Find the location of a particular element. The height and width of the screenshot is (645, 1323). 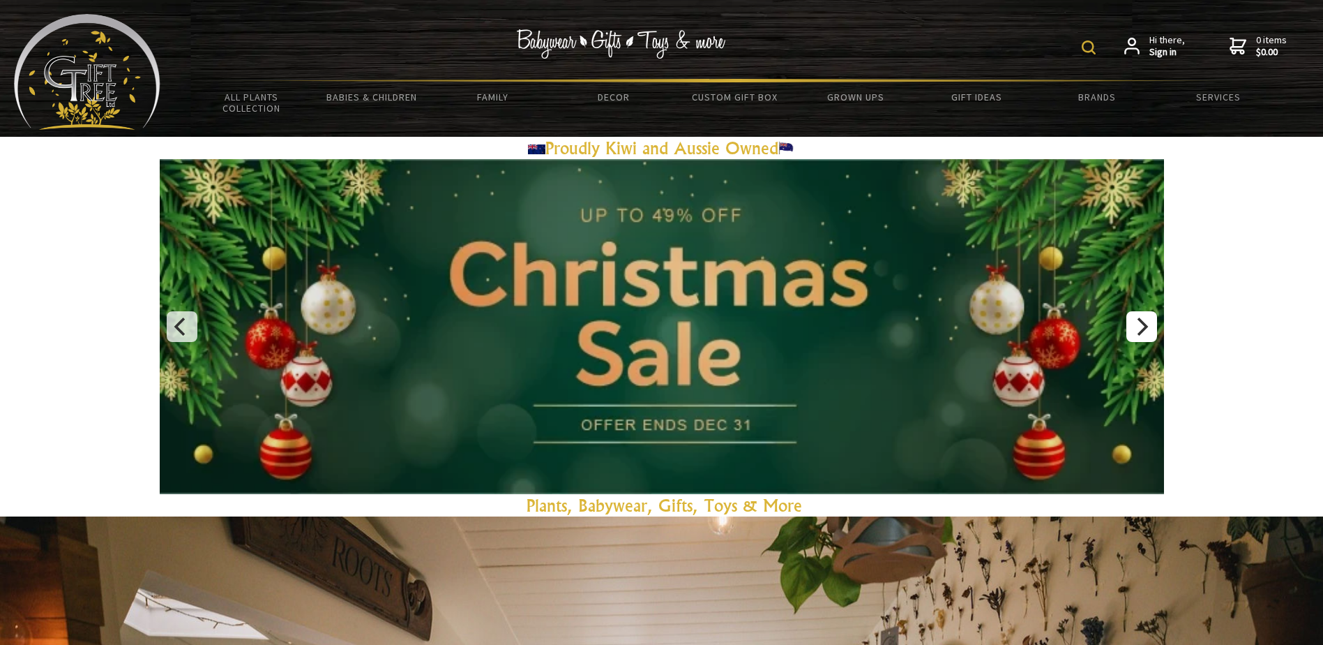

a: 0 items$0.00 is located at coordinates (1259, 46).